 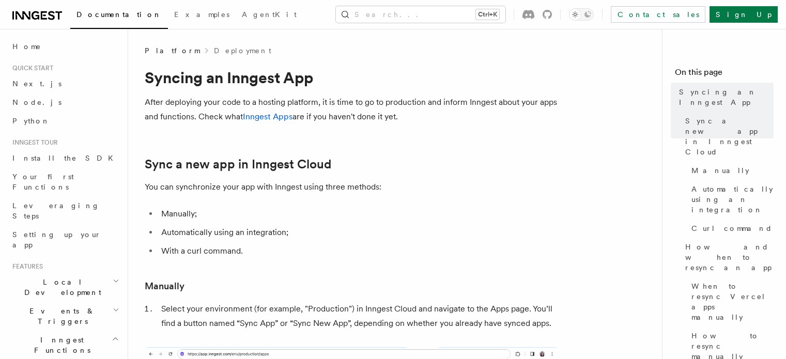 What do you see at coordinates (582, 14) in the screenshot?
I see `button: Toggle dark mode` at bounding box center [582, 14].